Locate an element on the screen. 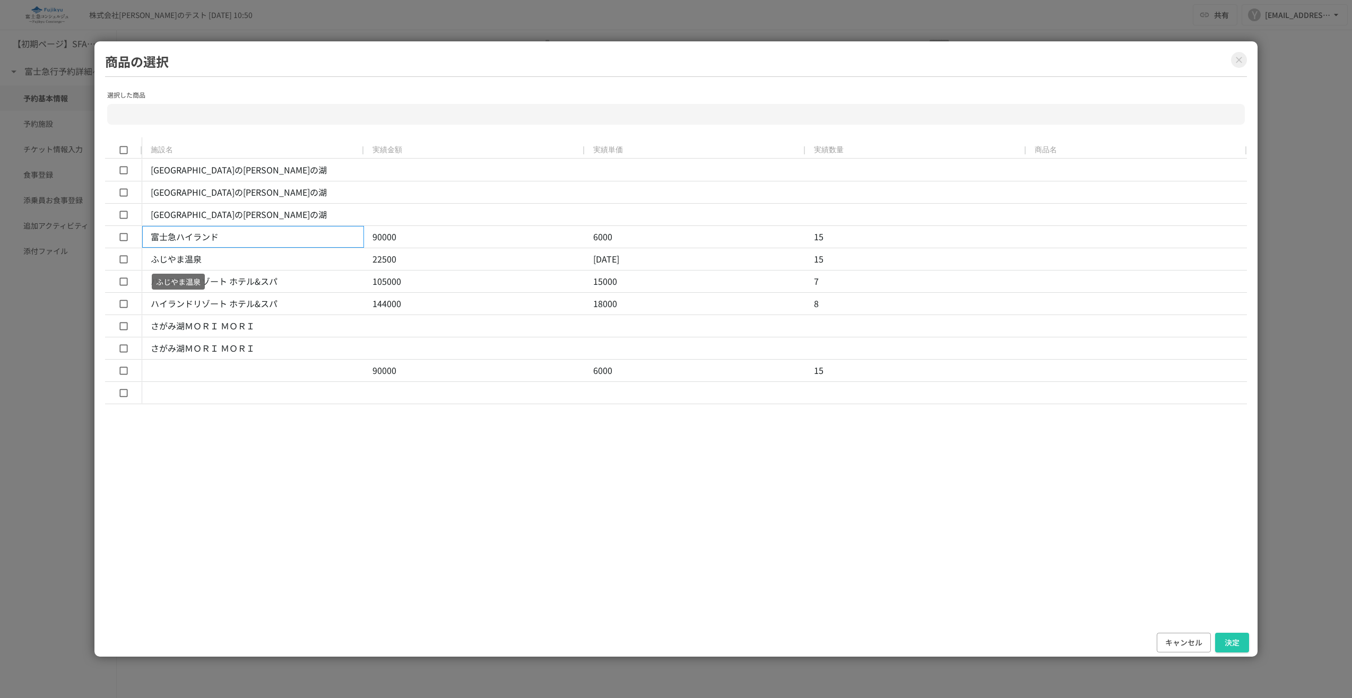 The width and height of the screenshot is (1352, 698). h2: 商品の選択 is located at coordinates (675, 64).